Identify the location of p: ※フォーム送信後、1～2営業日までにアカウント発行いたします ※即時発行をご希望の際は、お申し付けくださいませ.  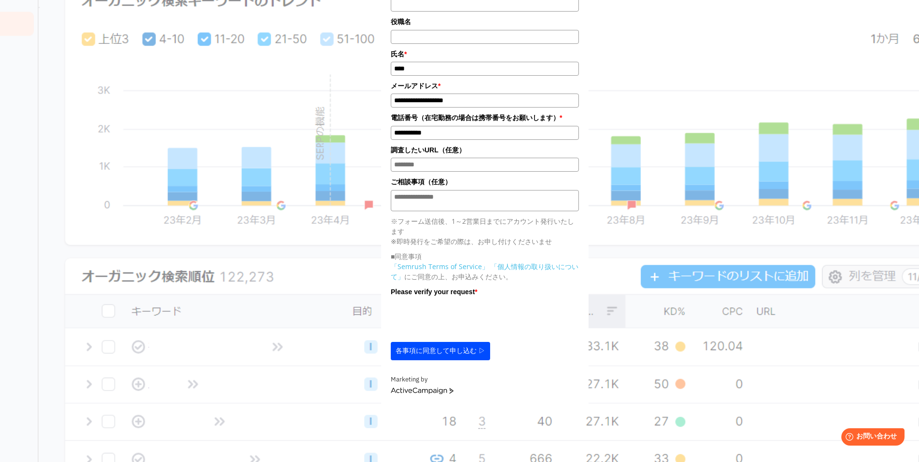
(485, 231).